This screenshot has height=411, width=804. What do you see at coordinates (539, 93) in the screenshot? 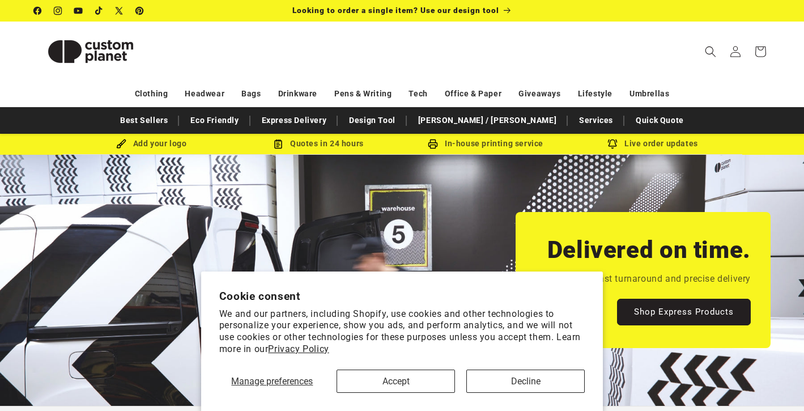
I see `a: Giveaways` at bounding box center [539, 93].